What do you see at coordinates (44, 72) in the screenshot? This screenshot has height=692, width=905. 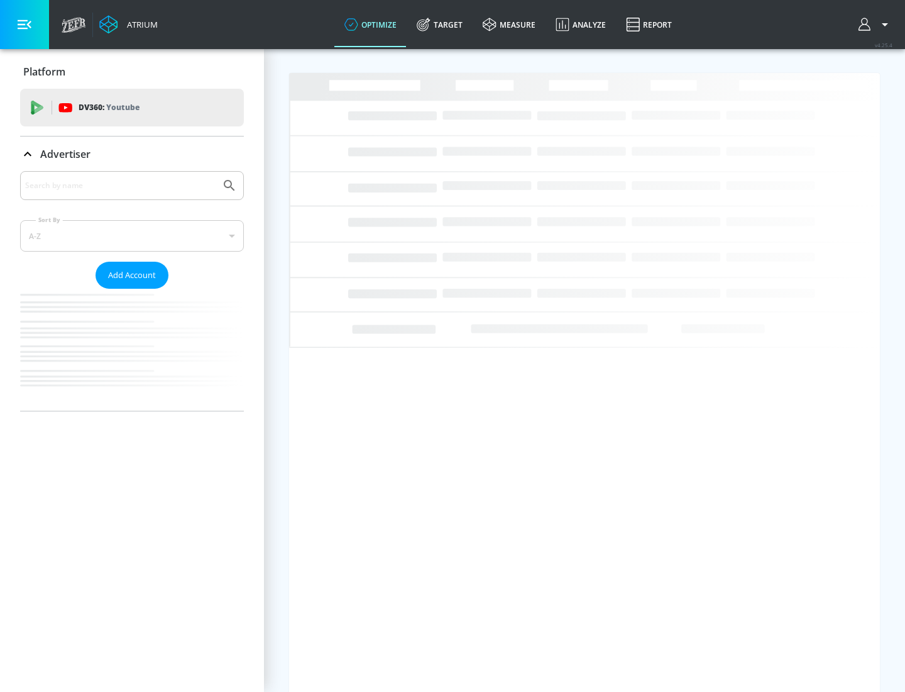 I see `p: Platform` at bounding box center [44, 72].